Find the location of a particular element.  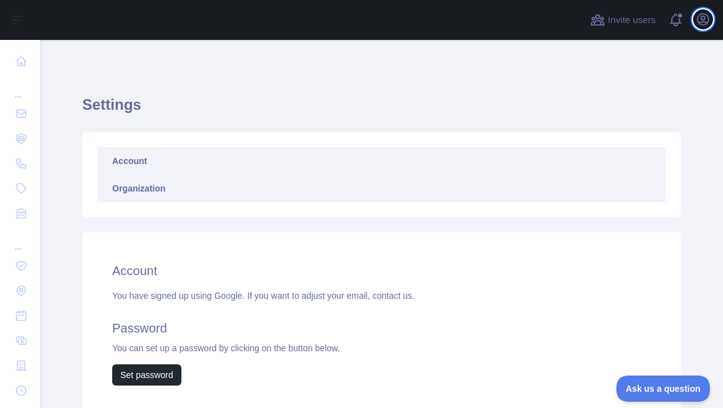

div: You have signed up using Google. If you want to adjust your email, You can set up a password by c... is located at coordinates (381, 337).